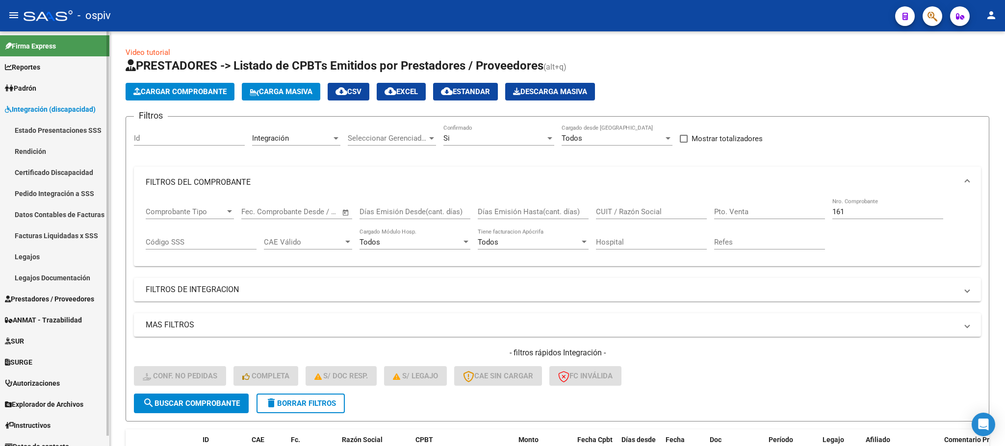 This screenshot has height=446, width=1005. Describe the element at coordinates (341, 376) in the screenshot. I see `button: S/ Doc Resp.` at that location.